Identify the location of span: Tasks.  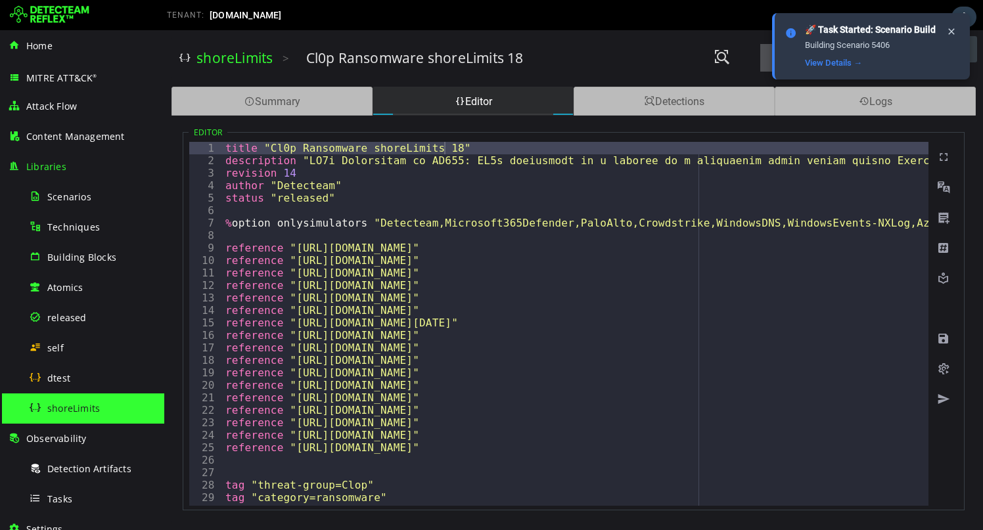
(60, 499).